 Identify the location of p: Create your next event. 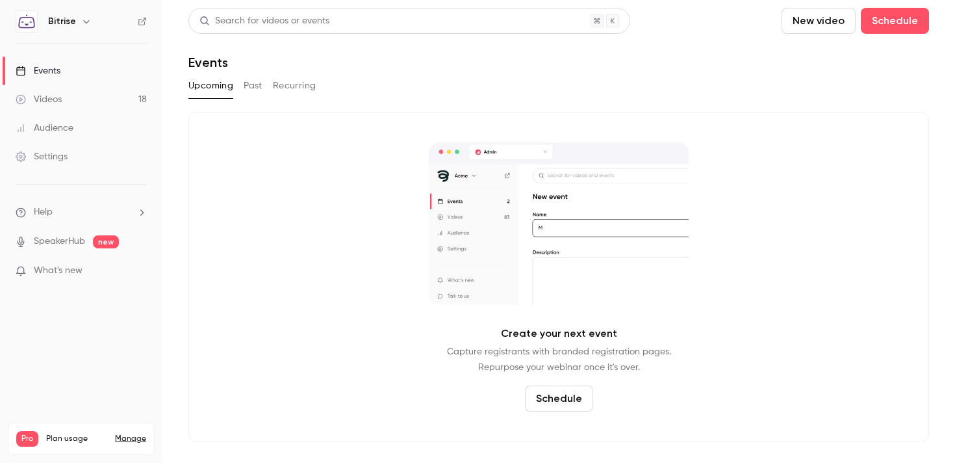
(559, 333).